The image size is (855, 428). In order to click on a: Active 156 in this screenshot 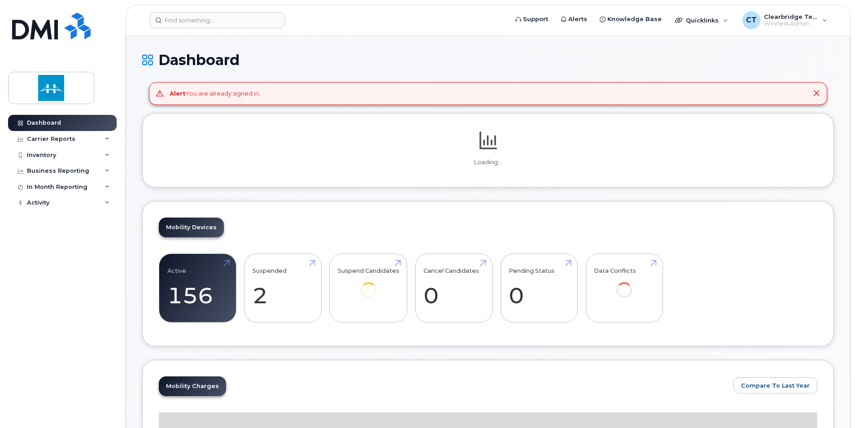, I will do `click(197, 288)`.